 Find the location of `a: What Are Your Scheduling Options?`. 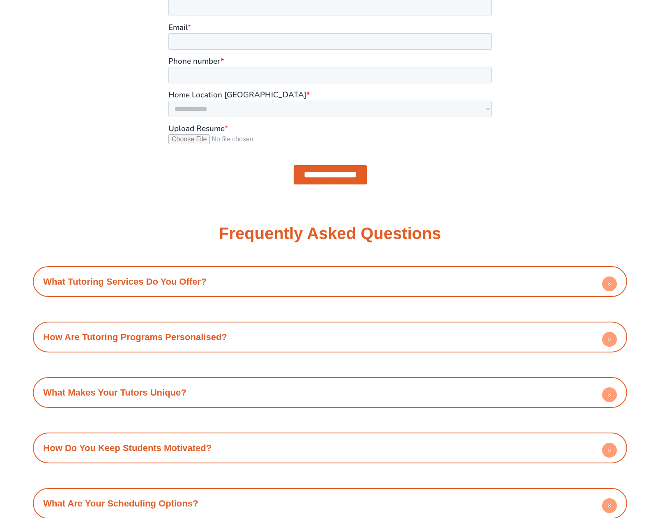

a: What Are Your Scheduling Options? is located at coordinates (120, 503).